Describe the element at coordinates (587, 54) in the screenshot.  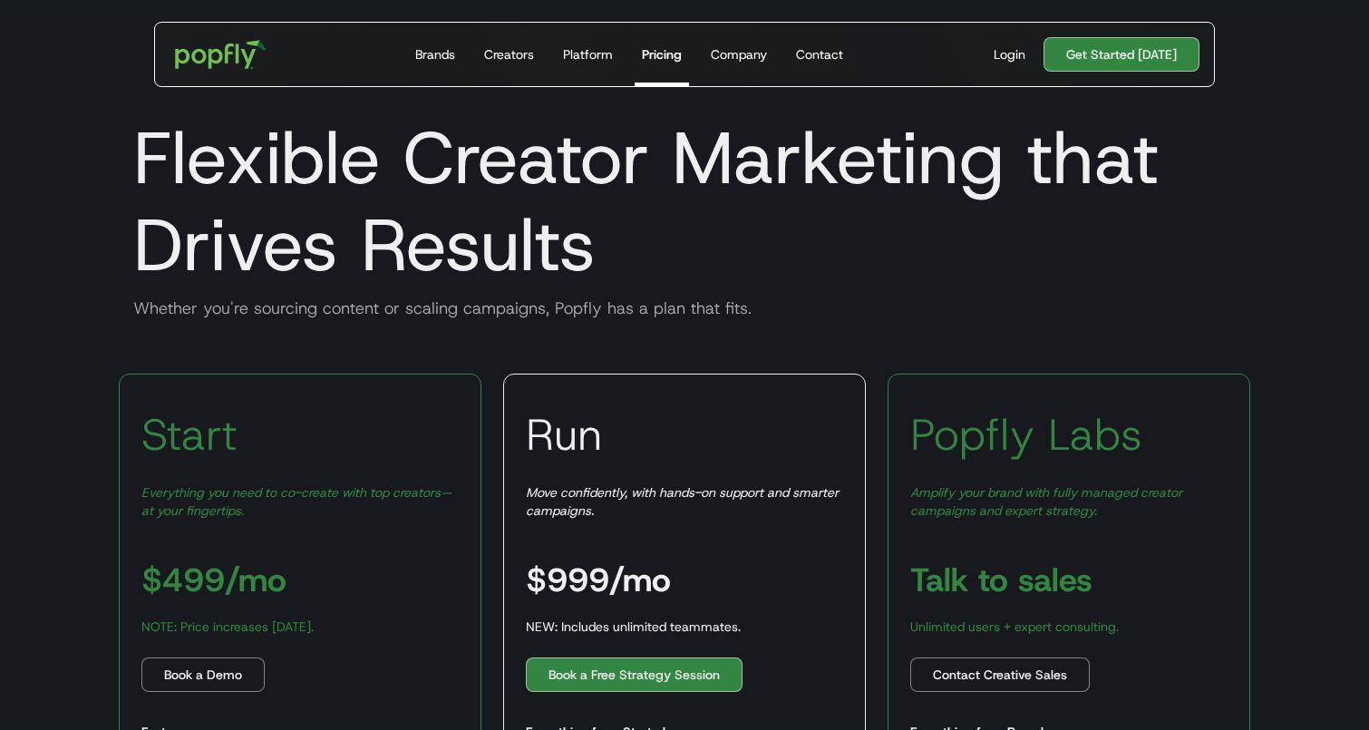
I see `a: Platform` at that location.